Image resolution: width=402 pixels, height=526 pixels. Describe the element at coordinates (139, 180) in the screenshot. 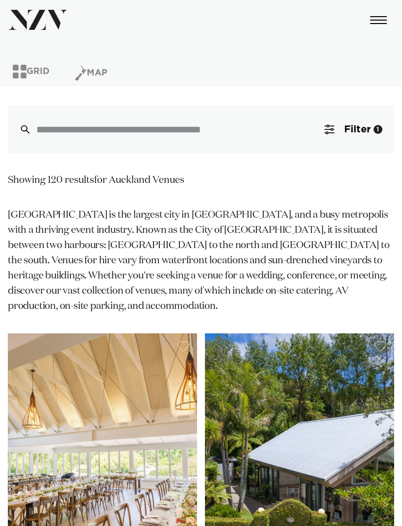

I see `span: for Auckland Venues` at that location.